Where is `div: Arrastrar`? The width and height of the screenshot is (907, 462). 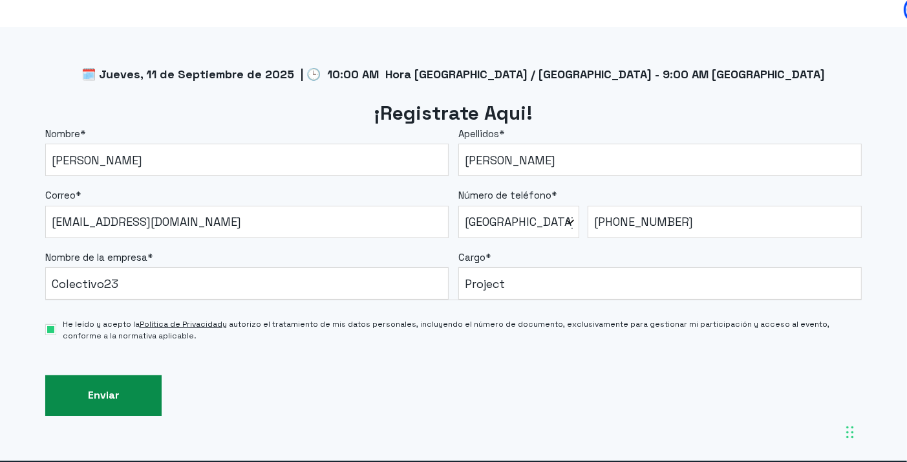
div: Arrastrar is located at coordinates (850, 432).